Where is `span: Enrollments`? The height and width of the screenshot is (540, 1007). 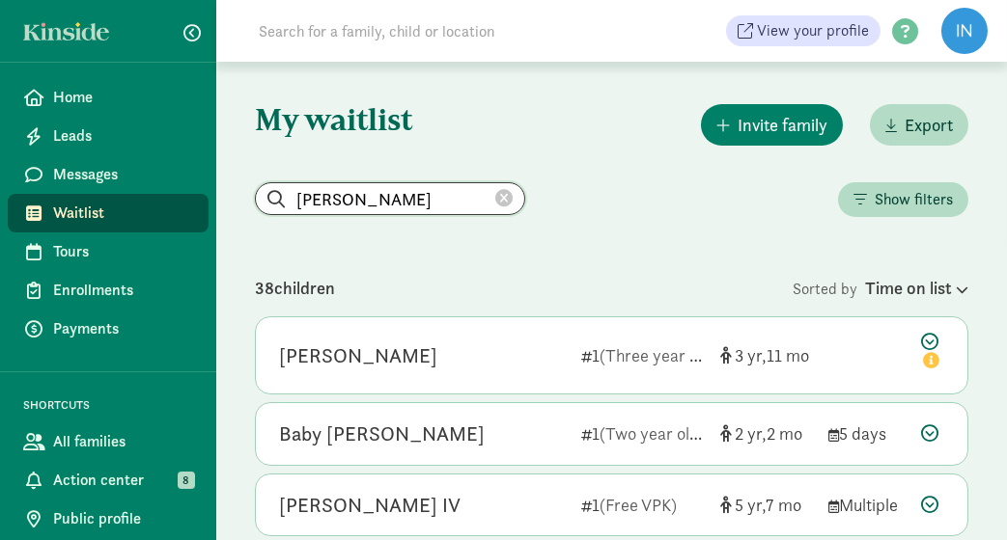 span: Enrollments is located at coordinates (123, 291).